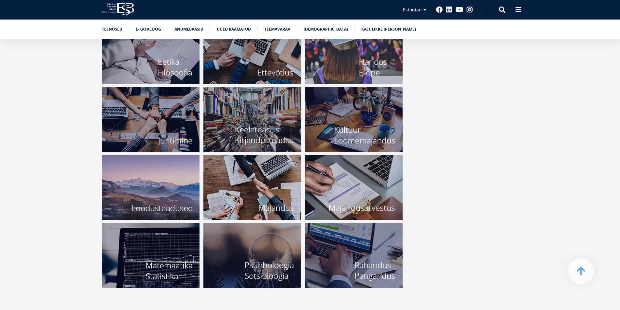  What do you see at coordinates (234, 29) in the screenshot?
I see `a: Uued raamatud` at bounding box center [234, 29].